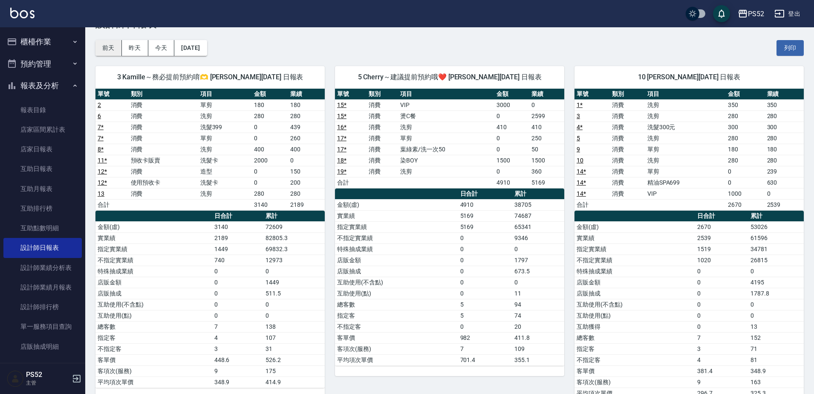 Image resolution: width=814 pixels, height=394 pixels. Describe the element at coordinates (48, 383) in the screenshot. I see `p: 主管` at that location.